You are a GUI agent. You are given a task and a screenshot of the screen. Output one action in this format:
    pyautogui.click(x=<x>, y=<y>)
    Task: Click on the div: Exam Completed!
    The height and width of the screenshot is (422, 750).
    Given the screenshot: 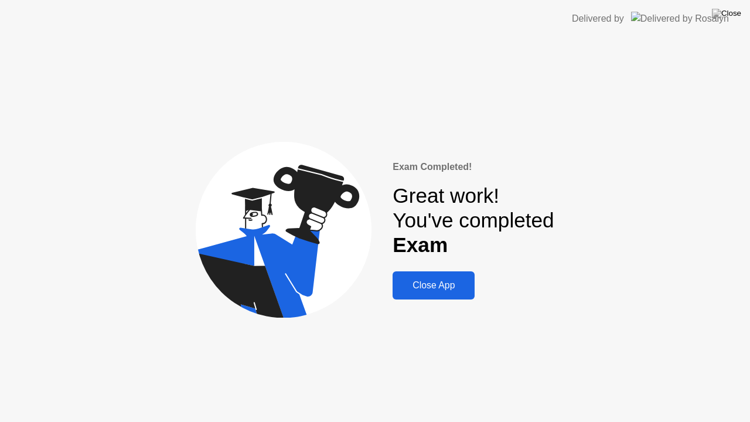 What is the action you would take?
    pyautogui.click(x=473, y=167)
    